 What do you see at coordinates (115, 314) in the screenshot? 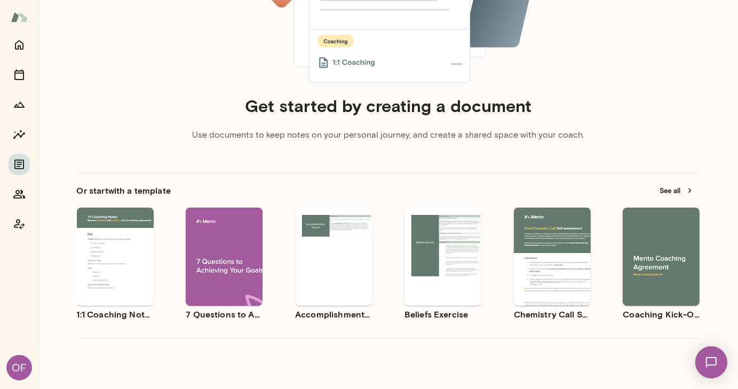
I see `h6: 1:1 Coaching Notes` at bounding box center [115, 314].